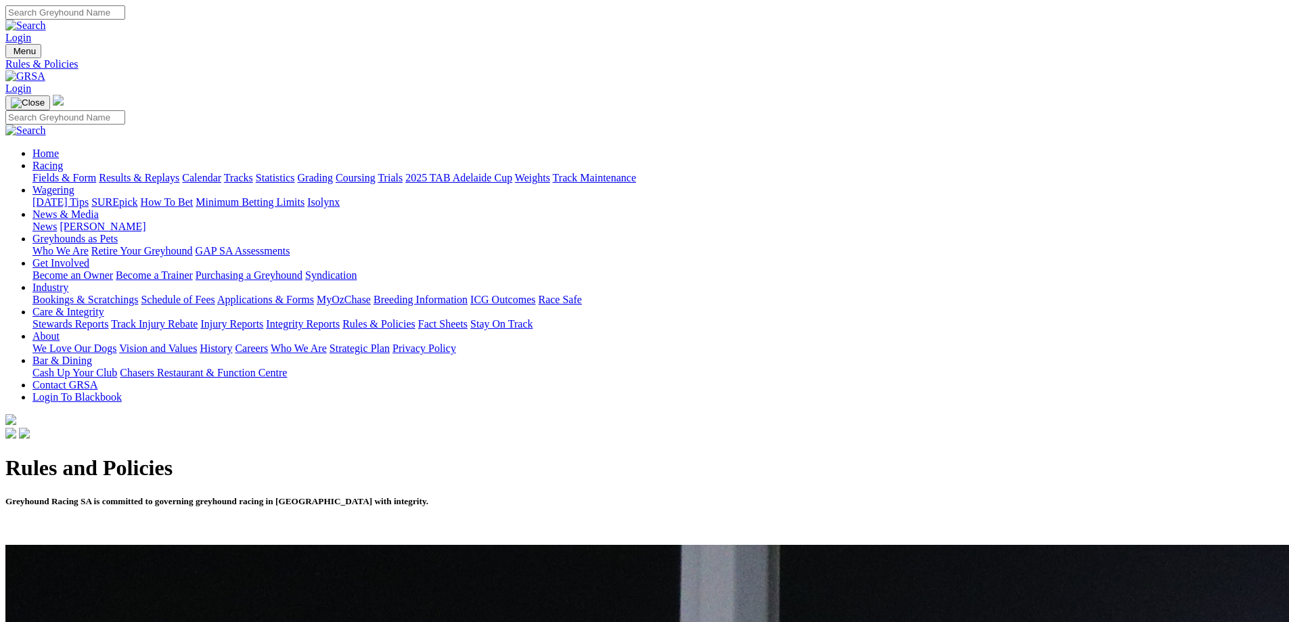 The height and width of the screenshot is (622, 1289). Describe the element at coordinates (355, 177) in the screenshot. I see `a: Coursing` at that location.